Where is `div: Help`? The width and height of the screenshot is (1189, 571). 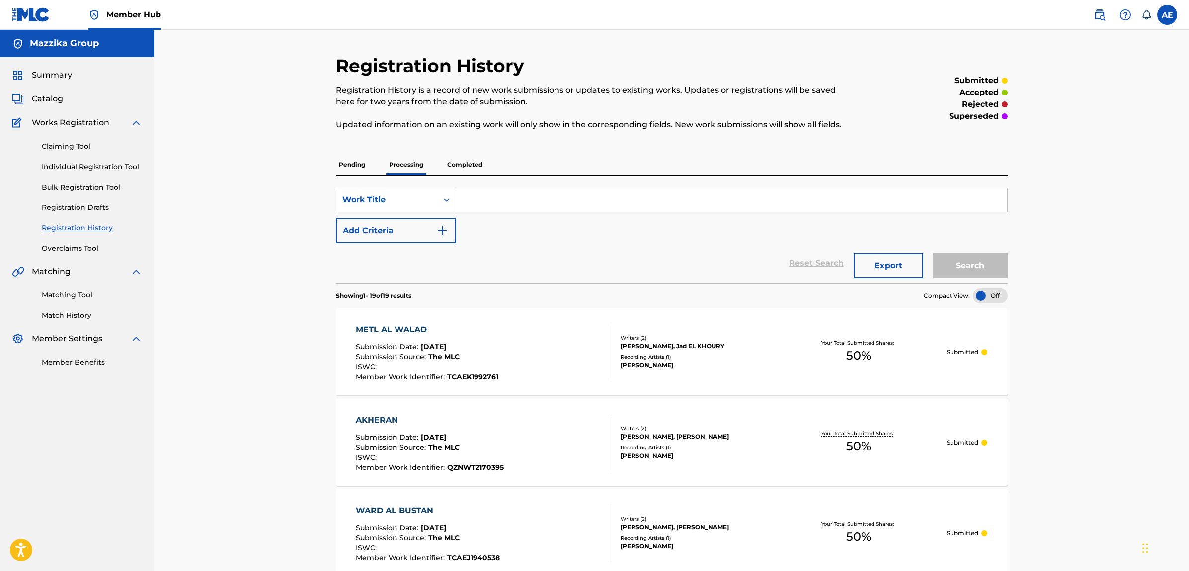 div: Help is located at coordinates (1126, 15).